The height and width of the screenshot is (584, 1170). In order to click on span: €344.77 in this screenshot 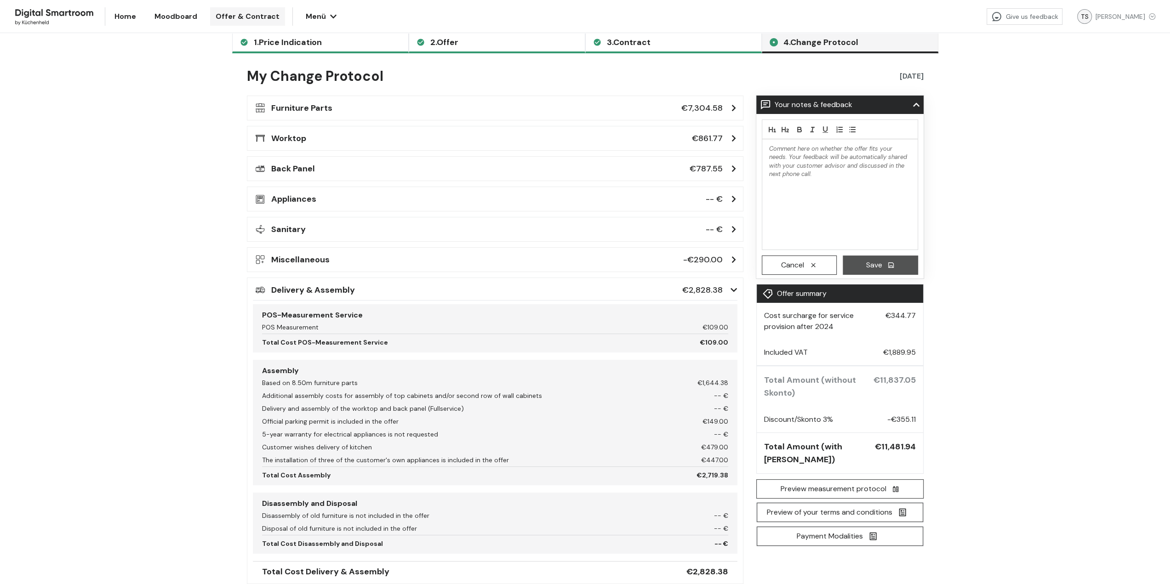, I will do `click(901, 321)`.